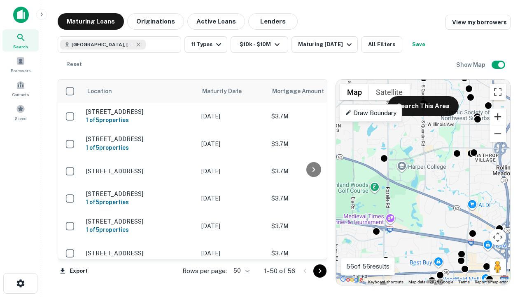 The image size is (527, 297). I want to click on button: Search This Area, so click(423, 106).